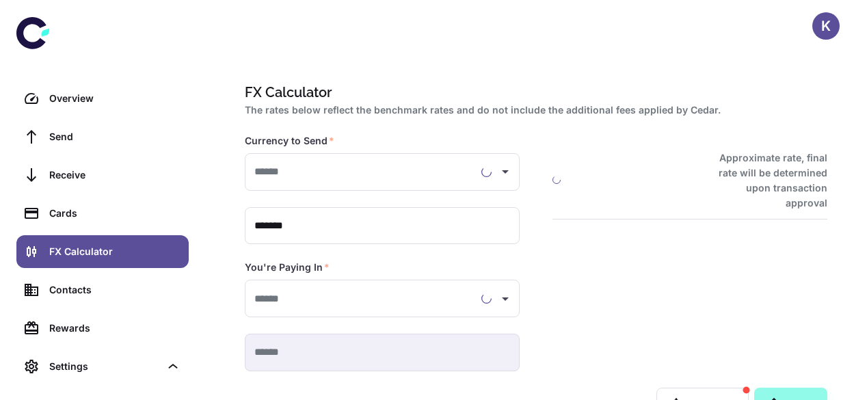  What do you see at coordinates (115, 252) in the screenshot?
I see `div: FX Calculator` at bounding box center [115, 252].